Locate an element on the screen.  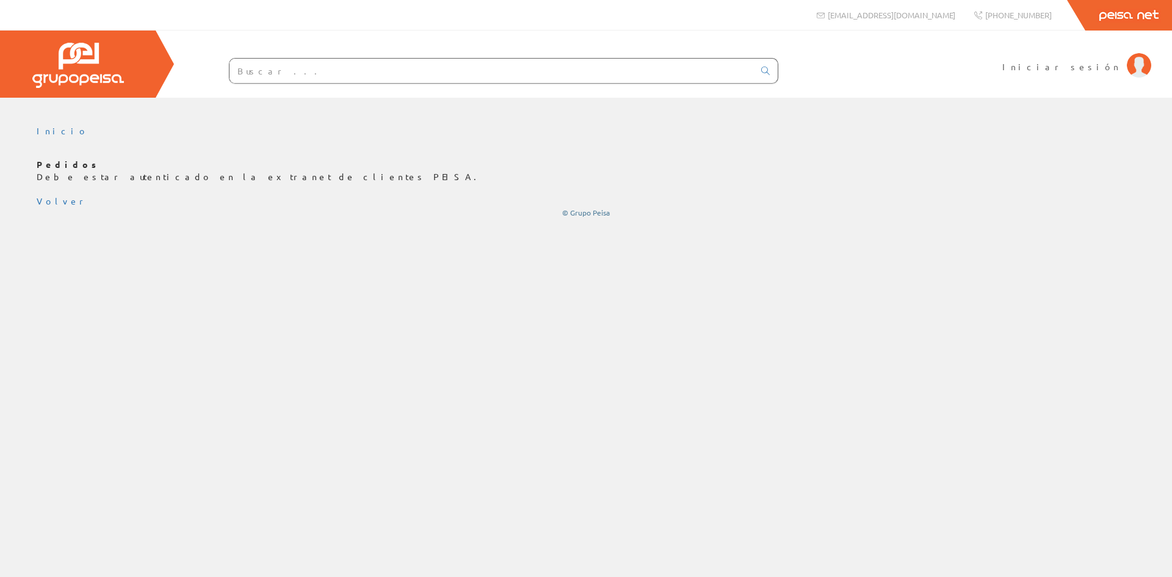
a: Iniciar sesión is located at coordinates (1077, 56).